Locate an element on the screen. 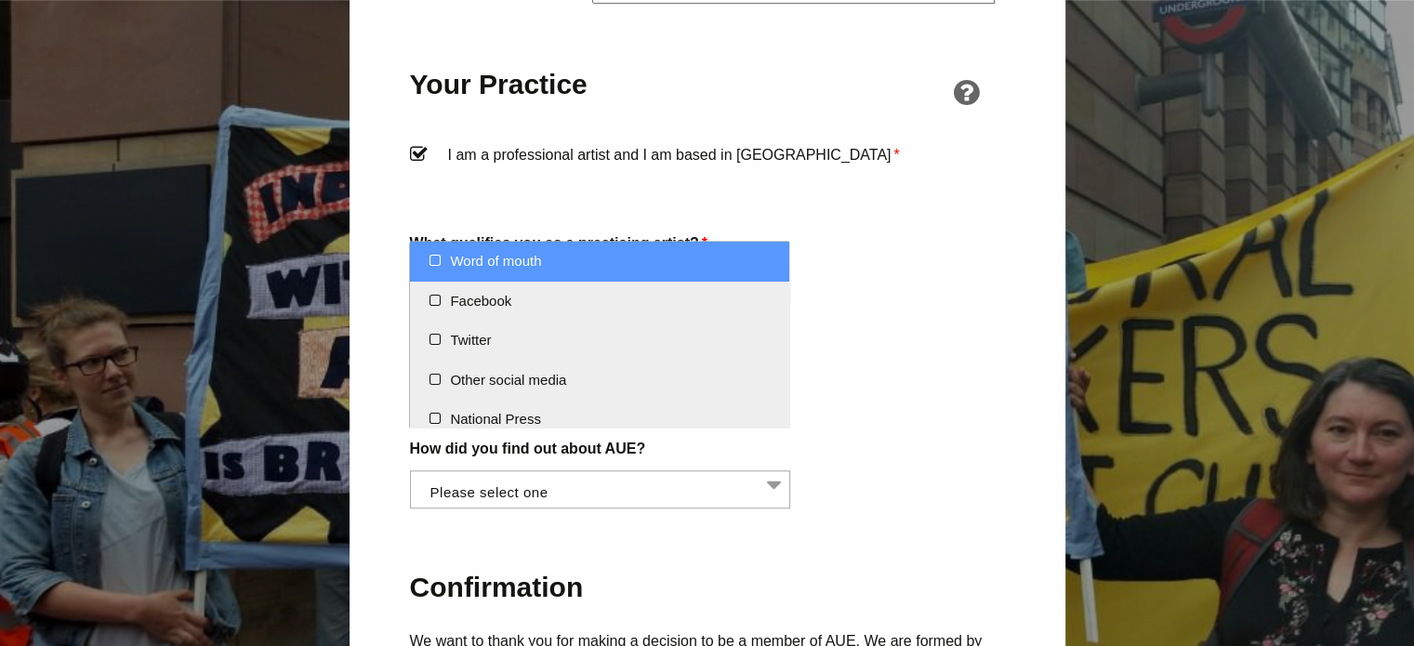  label: How did you find out about AUE? is located at coordinates (708, 448).